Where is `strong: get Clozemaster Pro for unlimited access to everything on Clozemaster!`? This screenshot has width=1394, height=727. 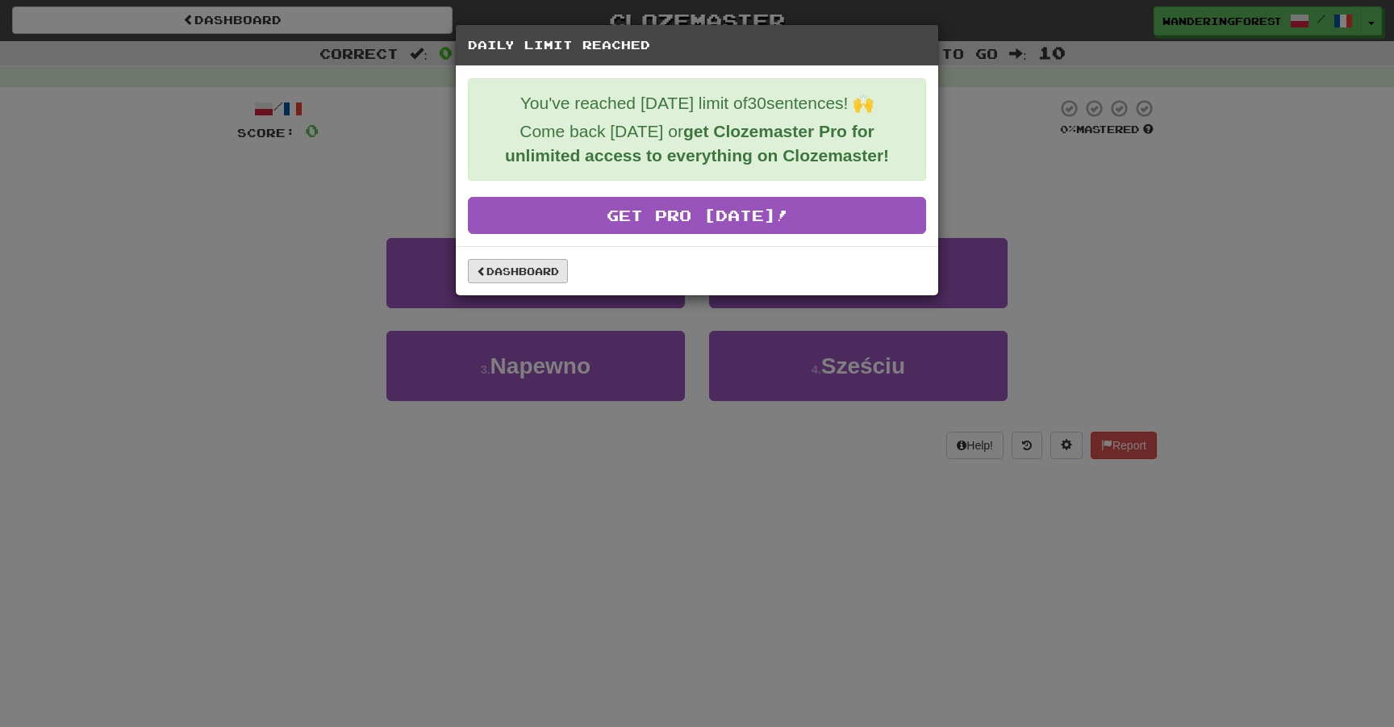
strong: get Clozemaster Pro for unlimited access to everything on Clozemaster! is located at coordinates (697, 143).